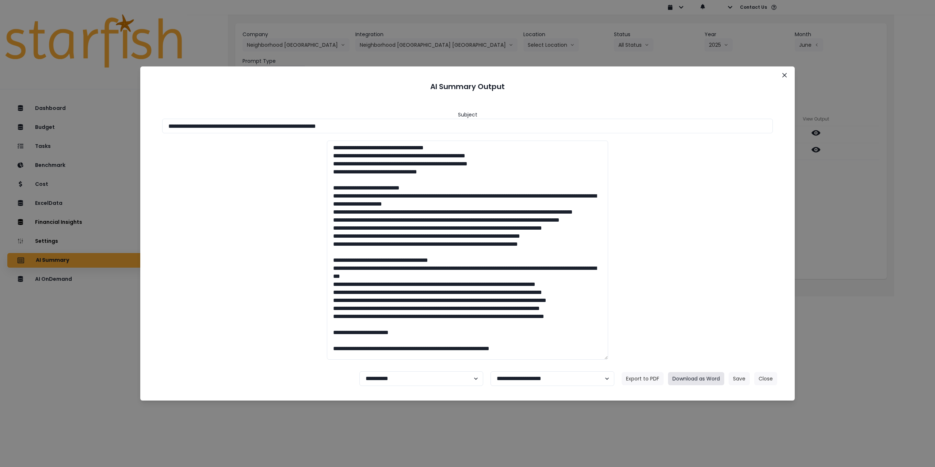 This screenshot has height=467, width=935. Describe the element at coordinates (642, 379) in the screenshot. I see `button: Export to PDF` at that location.